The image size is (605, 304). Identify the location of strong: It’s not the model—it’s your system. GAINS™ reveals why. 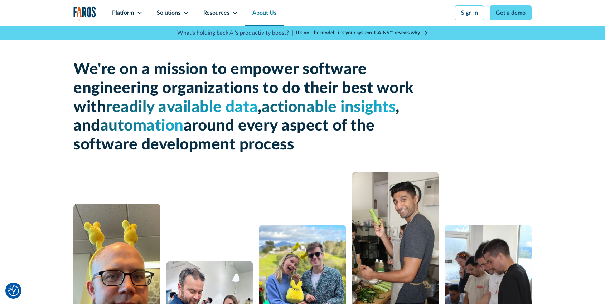
(358, 33).